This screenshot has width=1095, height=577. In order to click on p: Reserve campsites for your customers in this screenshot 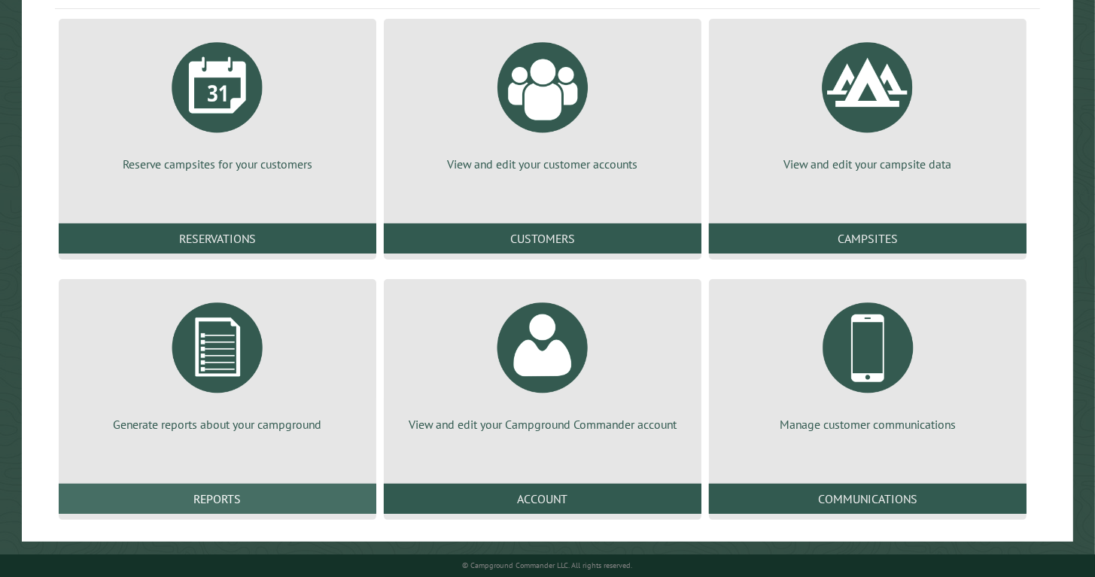, I will do `click(217, 164)`.